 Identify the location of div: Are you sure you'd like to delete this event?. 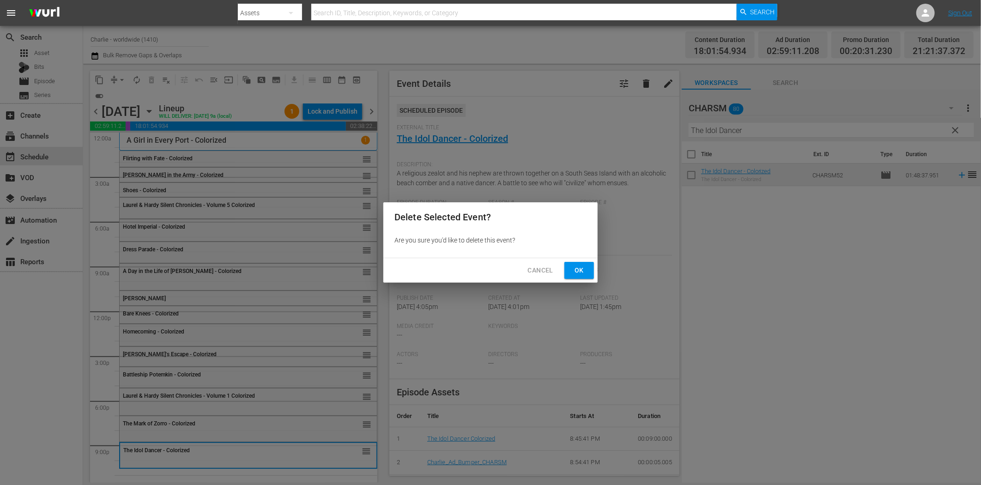
(490, 240).